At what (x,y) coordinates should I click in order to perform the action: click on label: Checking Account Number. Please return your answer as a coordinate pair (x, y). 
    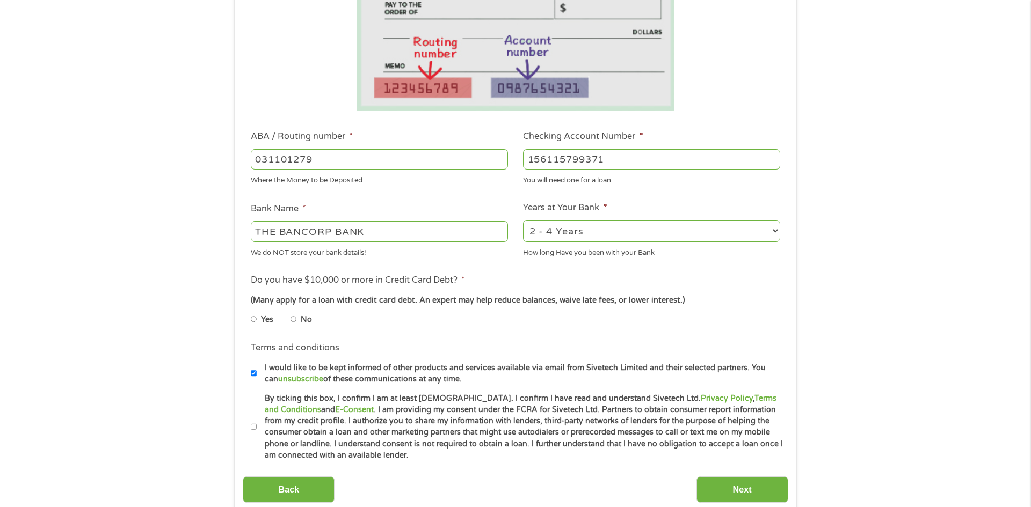
    Looking at the image, I should click on (582, 136).